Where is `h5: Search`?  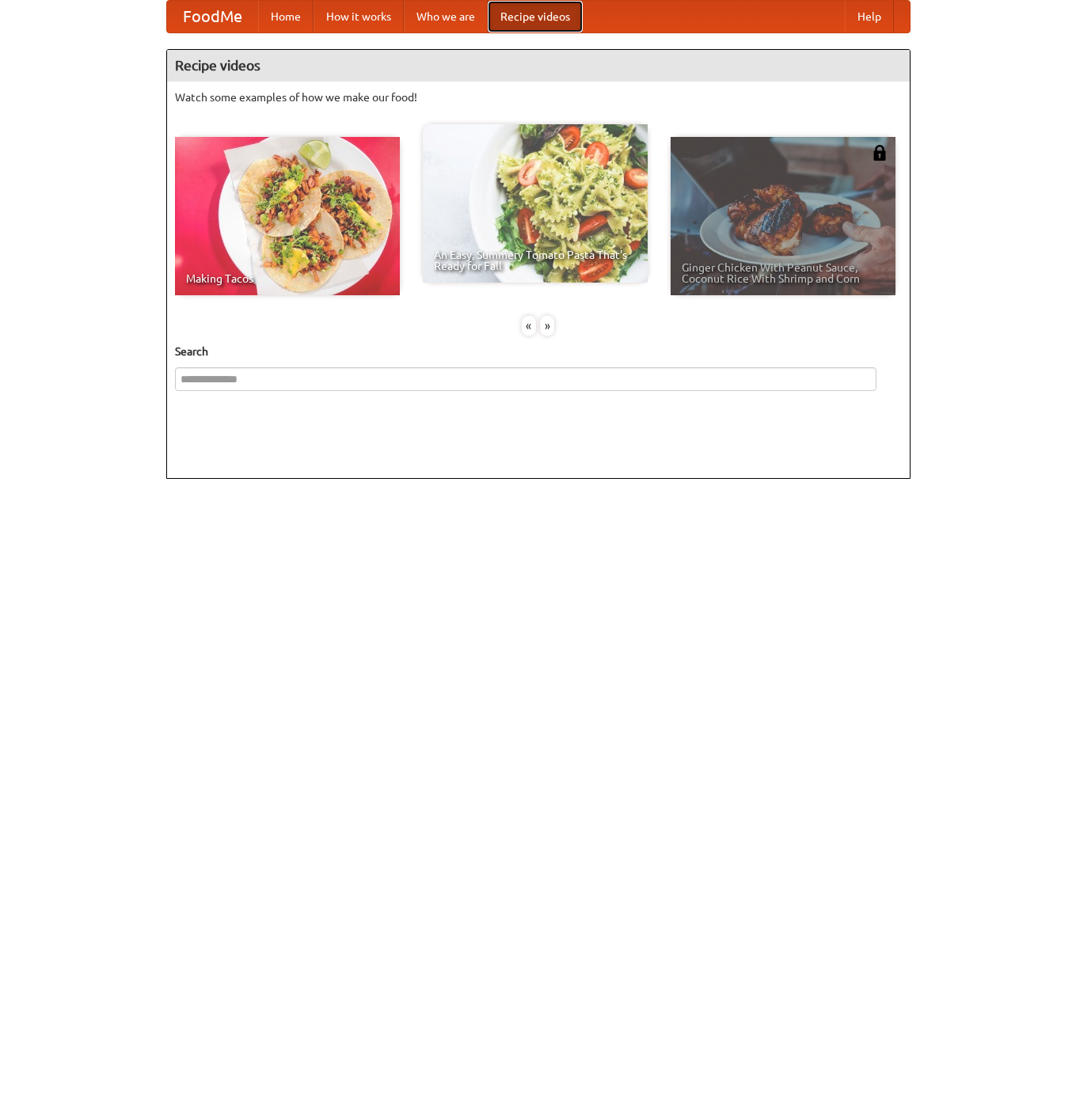 h5: Search is located at coordinates (538, 352).